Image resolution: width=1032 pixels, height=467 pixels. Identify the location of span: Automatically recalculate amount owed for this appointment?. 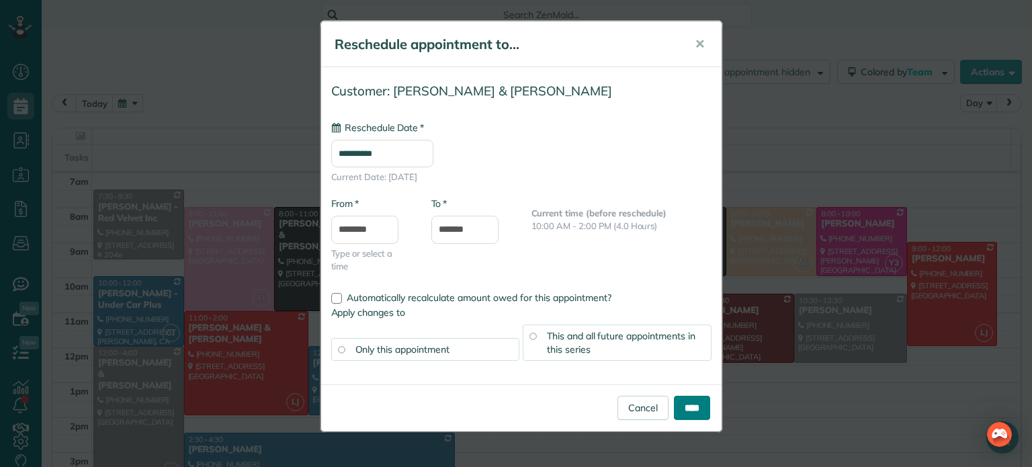
(479, 298).